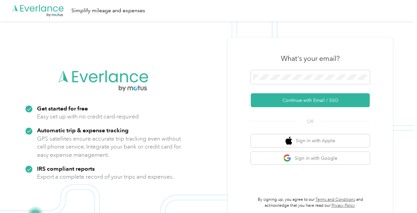 This screenshot has height=213, width=417. Describe the element at coordinates (343, 205) in the screenshot. I see `a: Privacy Policy` at that location.